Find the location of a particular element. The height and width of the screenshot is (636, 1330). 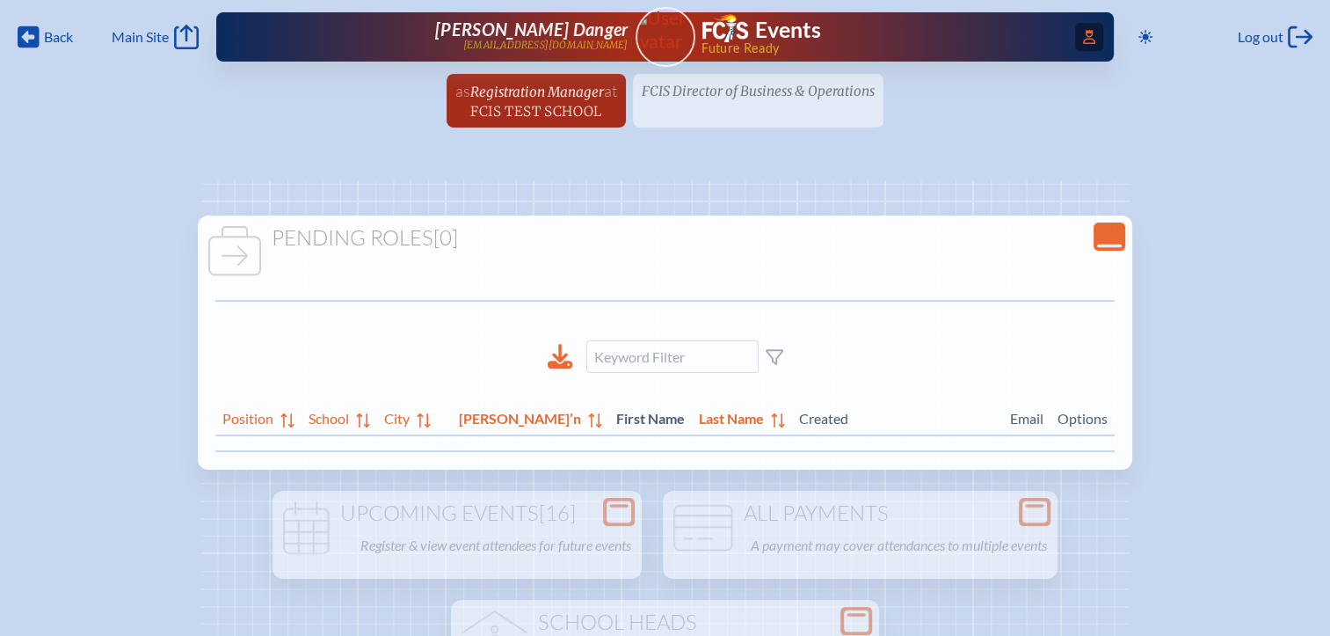

p: A payment may cover attendances to multiple events is located at coordinates (898, 545).